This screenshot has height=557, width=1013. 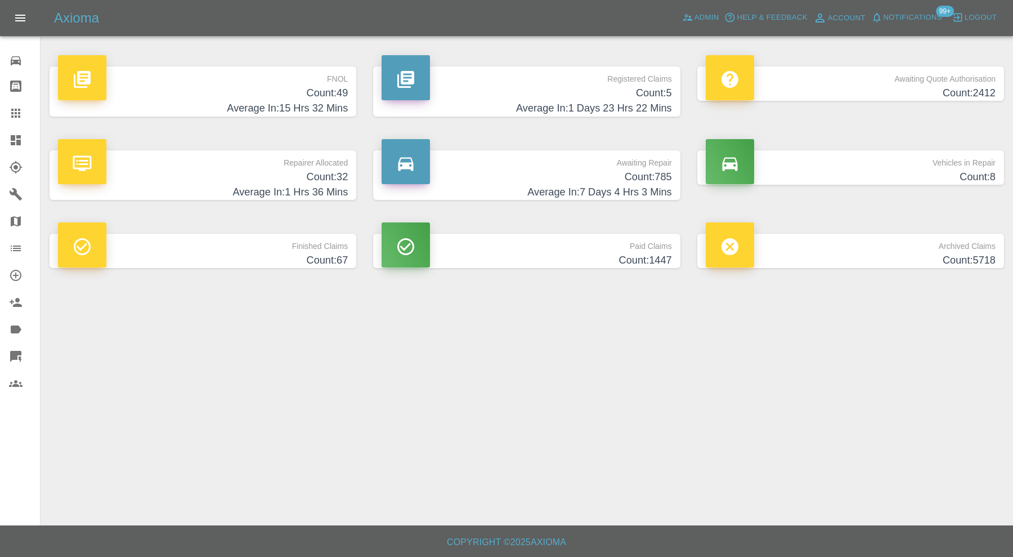 I want to click on p: Vehicles in Repair, so click(x=851, y=160).